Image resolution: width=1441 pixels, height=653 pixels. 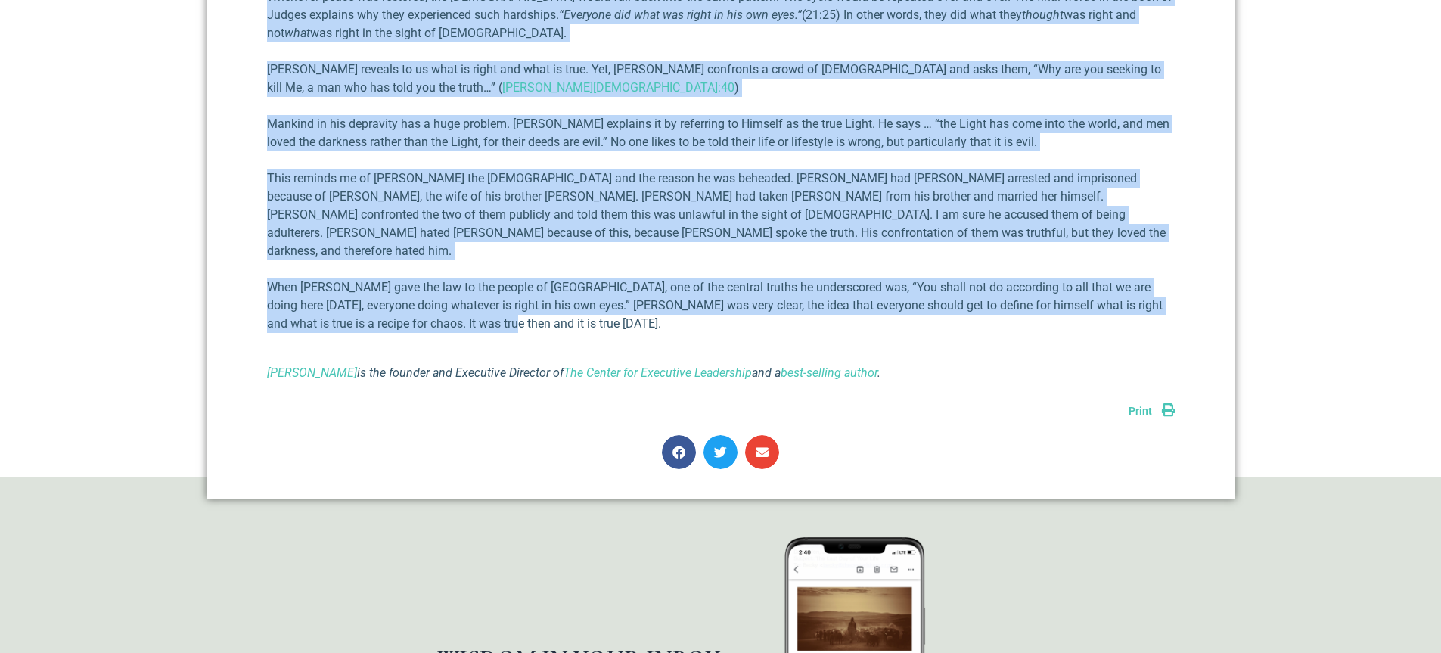 What do you see at coordinates (762, 452) in the screenshot?
I see `div: Share on email` at bounding box center [762, 452].